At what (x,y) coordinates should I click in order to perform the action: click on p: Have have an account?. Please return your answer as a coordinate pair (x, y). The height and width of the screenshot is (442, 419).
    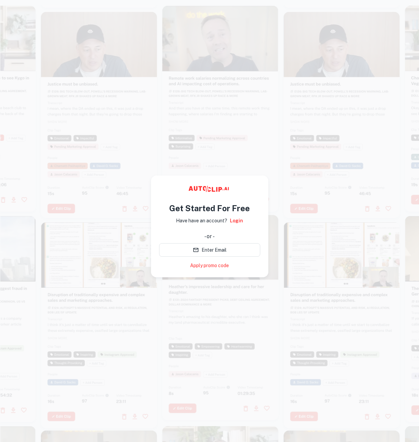
    Looking at the image, I should click on (202, 221).